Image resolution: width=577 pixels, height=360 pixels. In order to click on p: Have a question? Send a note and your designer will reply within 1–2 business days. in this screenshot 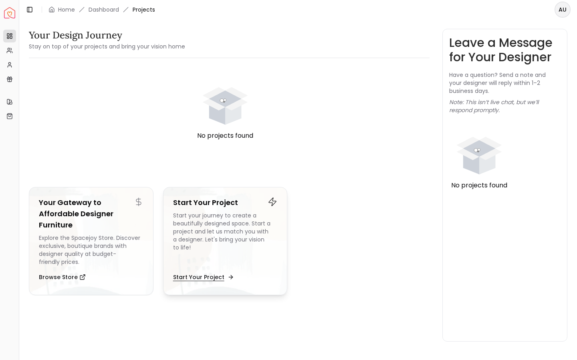, I will do `click(505, 83)`.